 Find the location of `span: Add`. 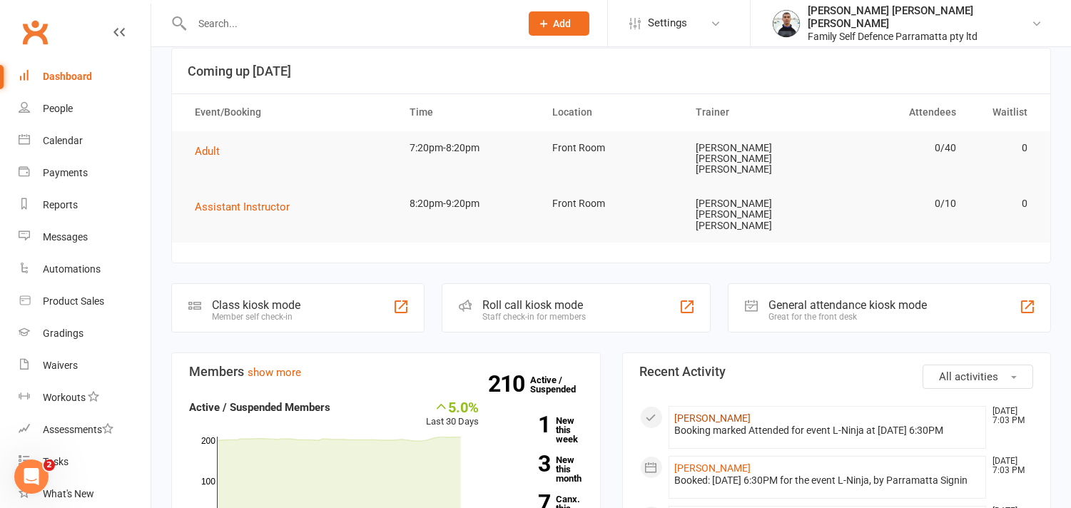

span: Add is located at coordinates (562, 24).